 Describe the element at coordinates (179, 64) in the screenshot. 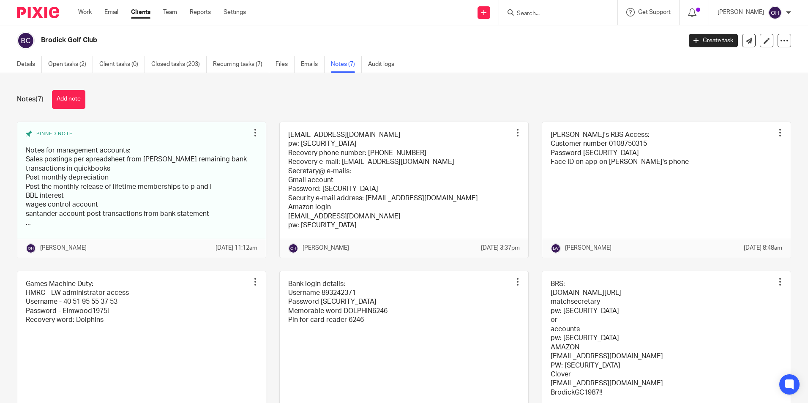

I see `a: Closed tasks (203)` at that location.